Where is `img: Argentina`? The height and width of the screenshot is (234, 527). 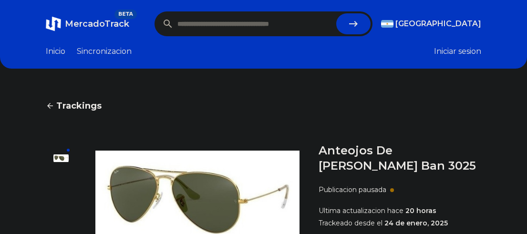 img: Argentina is located at coordinates (387, 24).